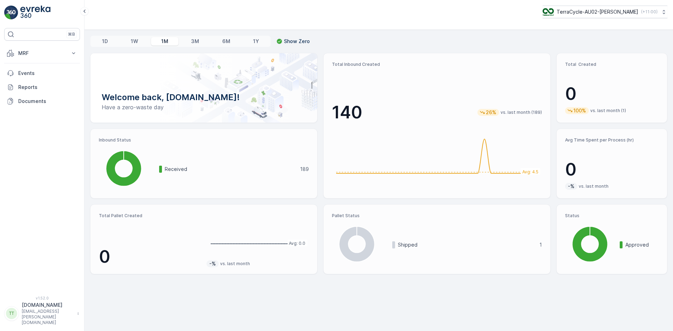 The width and height of the screenshot is (673, 331). What do you see at coordinates (42, 101) in the screenshot?
I see `a: Documents` at bounding box center [42, 101].